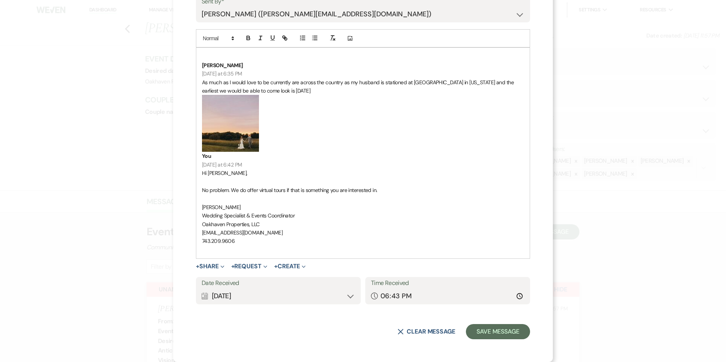  What do you see at coordinates (249, 267) in the screenshot?
I see `button: Request` at bounding box center [249, 267].